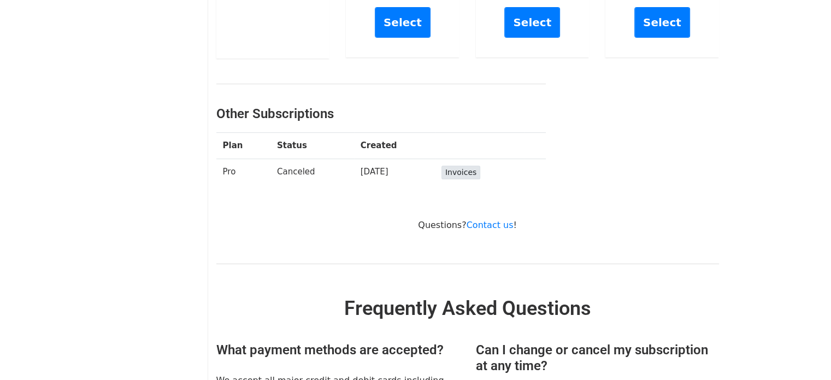 This screenshot has width=831, height=380. Describe the element at coordinates (312, 172) in the screenshot. I see `td: Canceled` at that location.